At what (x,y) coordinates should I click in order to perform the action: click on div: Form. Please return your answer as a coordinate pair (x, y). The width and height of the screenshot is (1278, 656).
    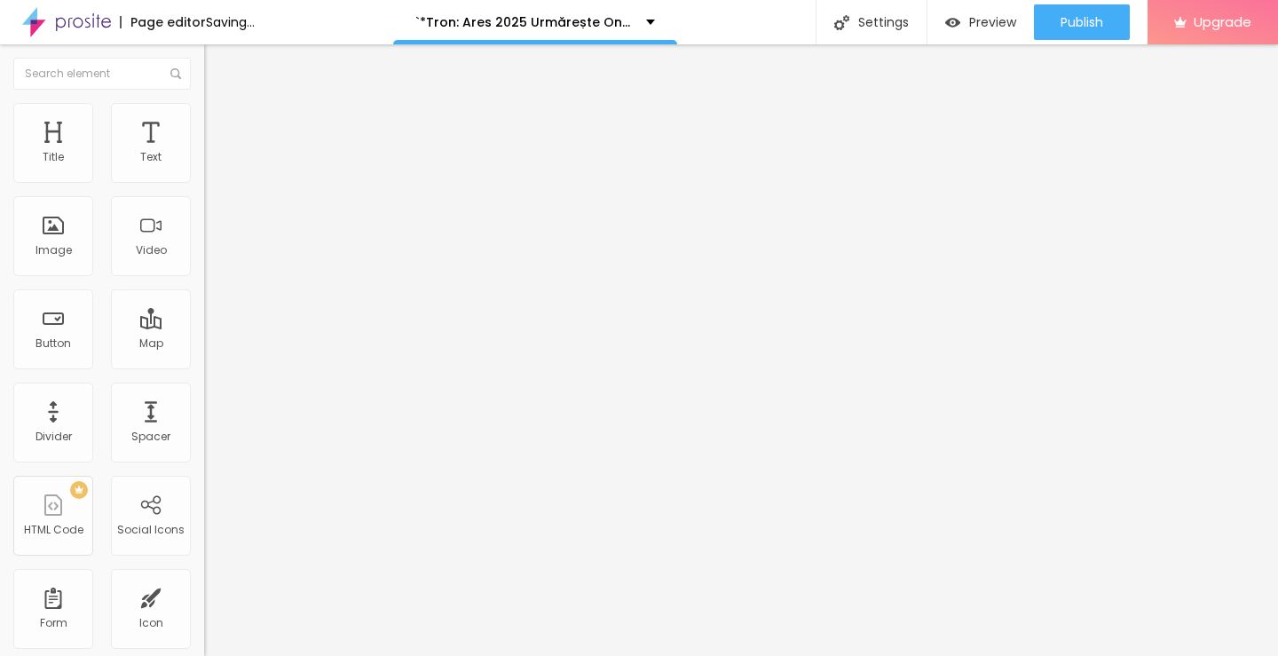
    Looking at the image, I should click on (53, 623).